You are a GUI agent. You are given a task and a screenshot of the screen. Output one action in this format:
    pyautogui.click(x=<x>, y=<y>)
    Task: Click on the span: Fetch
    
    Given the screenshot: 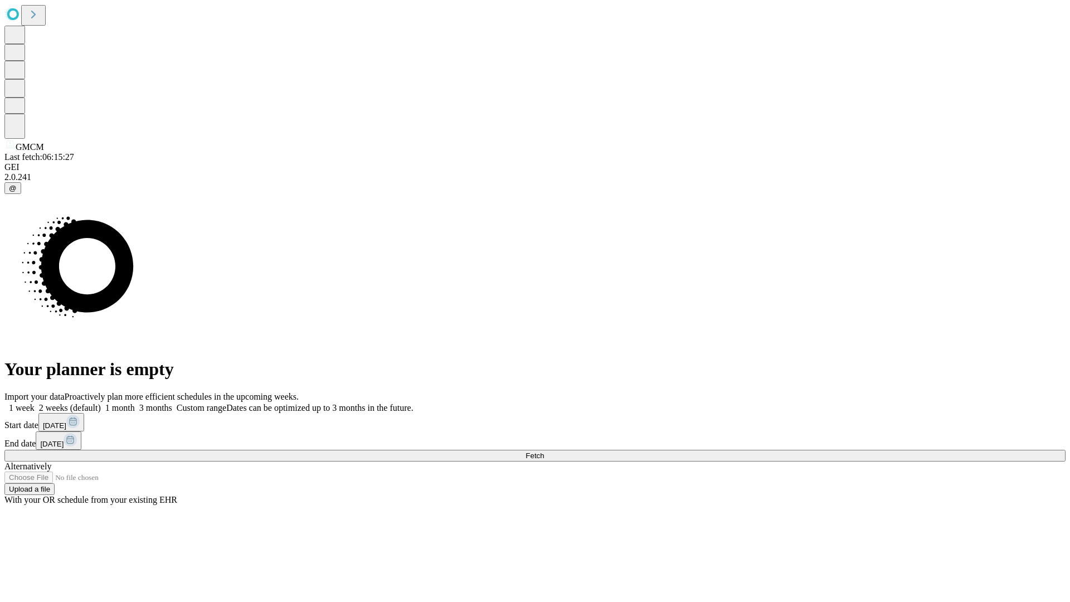 What is the action you would take?
    pyautogui.click(x=534, y=455)
    